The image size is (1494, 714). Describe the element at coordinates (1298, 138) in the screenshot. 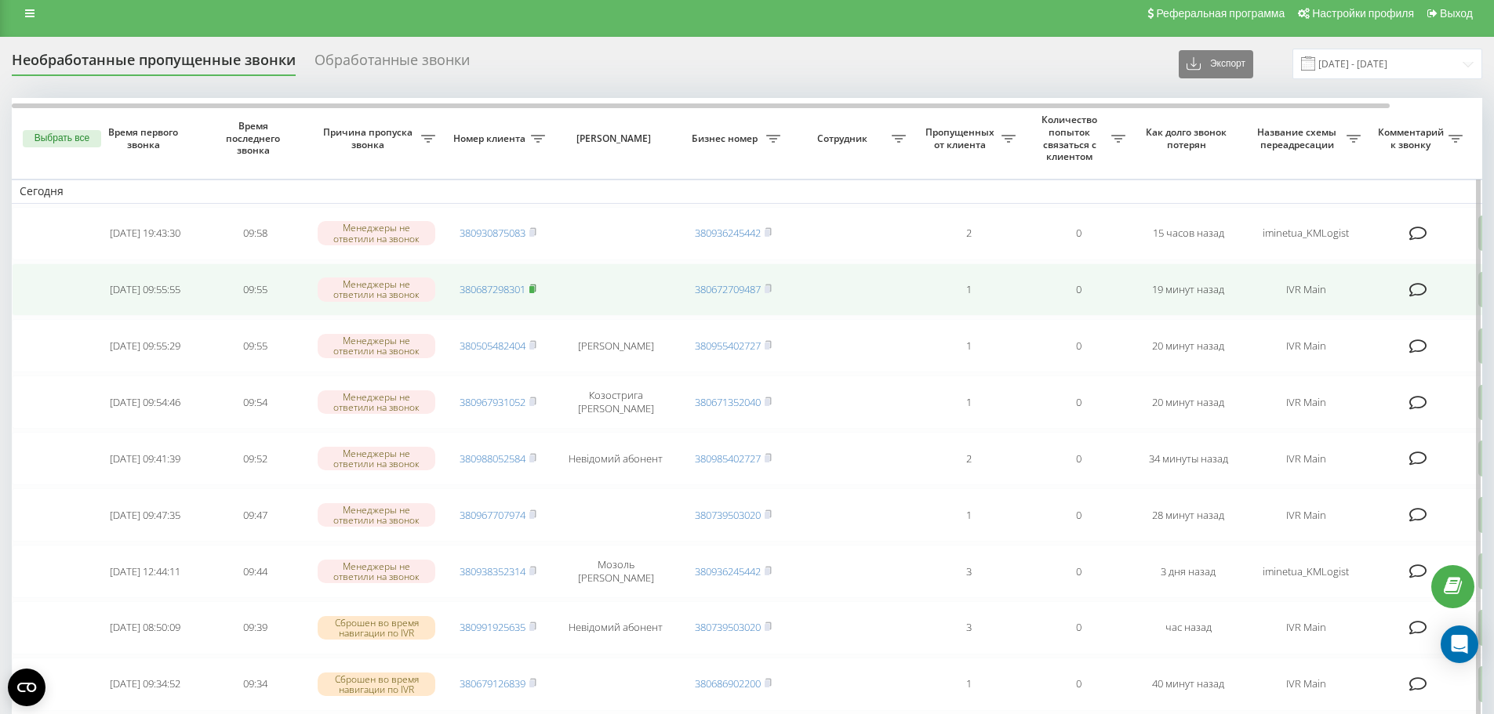

I see `span: Название схемы переадресации` at that location.